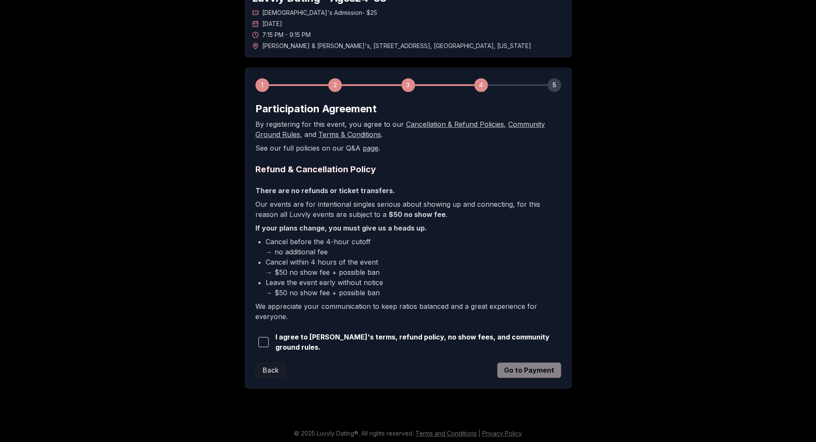 This screenshot has width=816, height=442. What do you see at coordinates (413, 288) in the screenshot?
I see `li: Leave the event early without notice → $50 no show fee + possible ban` at bounding box center [413, 288].